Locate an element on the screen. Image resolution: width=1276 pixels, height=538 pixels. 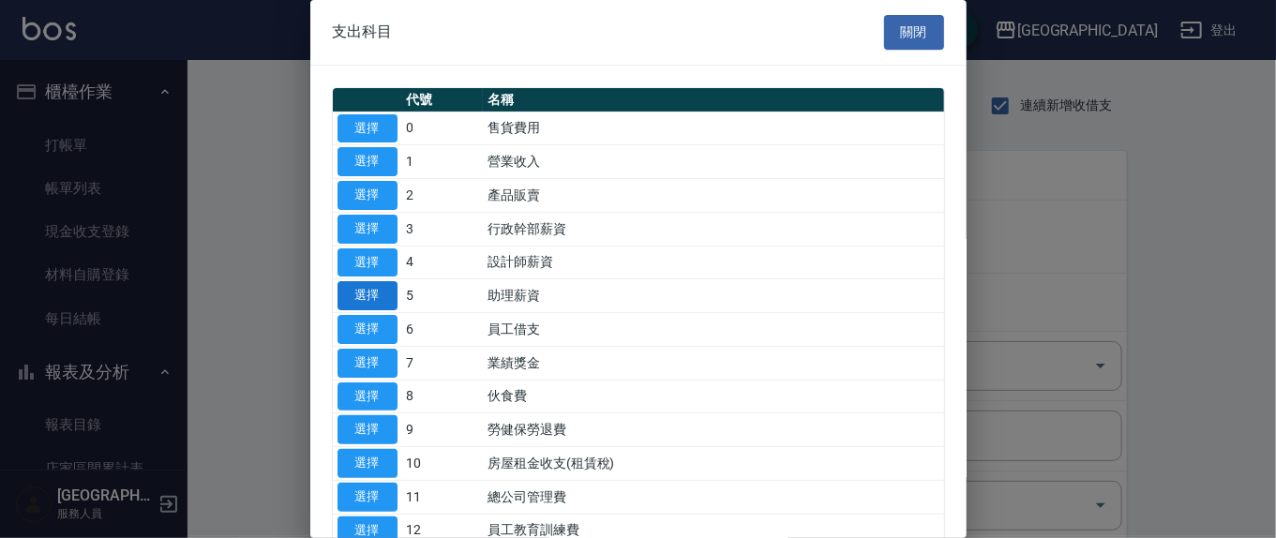
span: 支出科目 is located at coordinates (363, 32).